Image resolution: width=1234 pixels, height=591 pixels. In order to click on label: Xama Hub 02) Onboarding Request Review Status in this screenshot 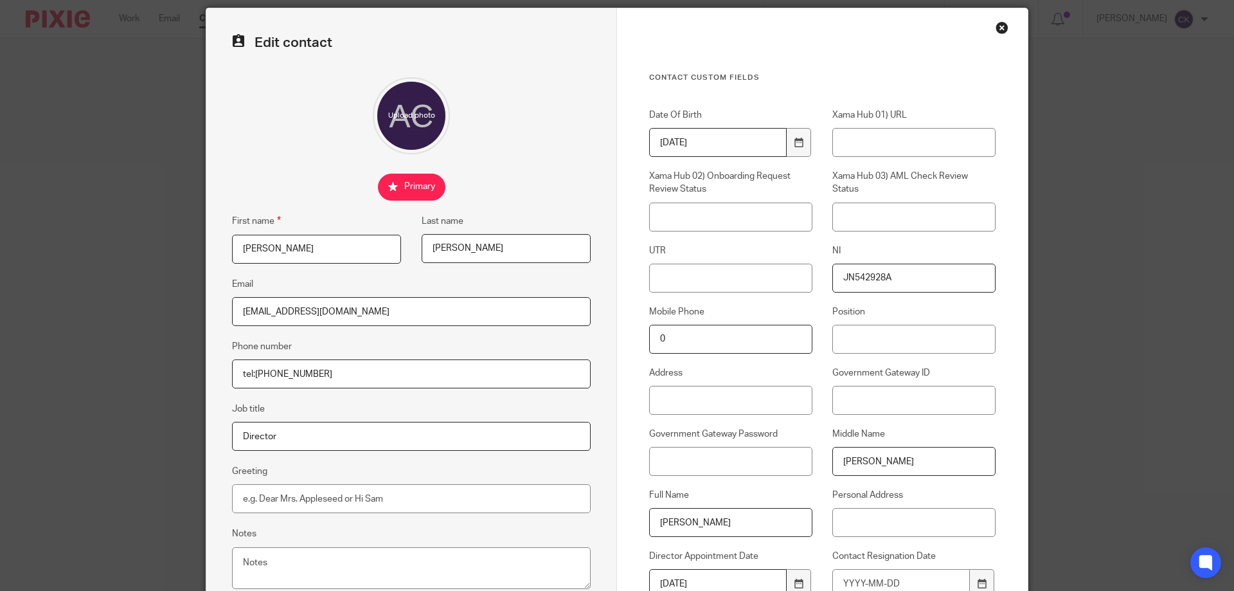, I will do `click(731, 183)`.